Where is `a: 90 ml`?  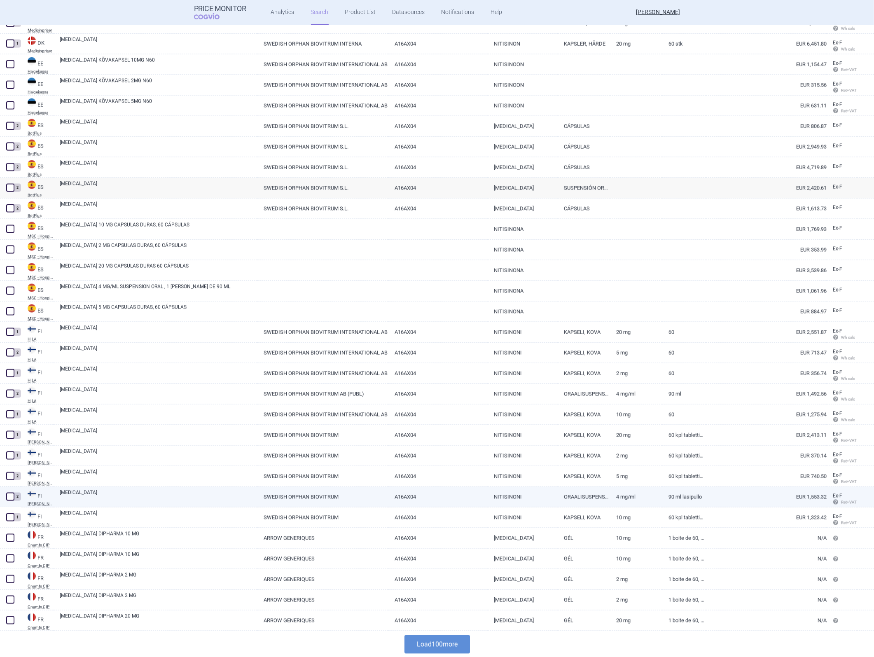
a: 90 ml is located at coordinates (684, 394).